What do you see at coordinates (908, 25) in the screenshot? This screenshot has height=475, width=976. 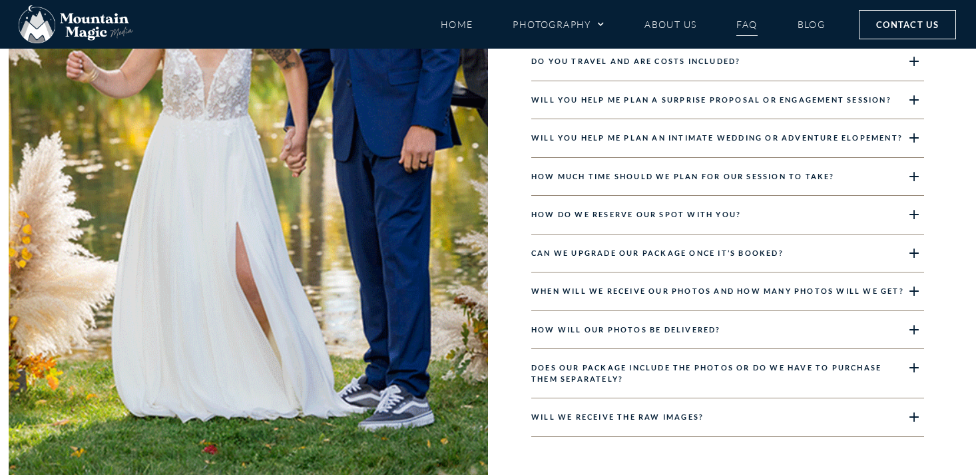 I see `a: Contact Us` at bounding box center [908, 25].